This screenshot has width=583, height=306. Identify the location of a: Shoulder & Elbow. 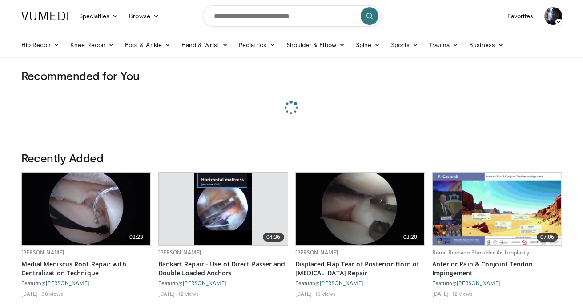
(316, 45).